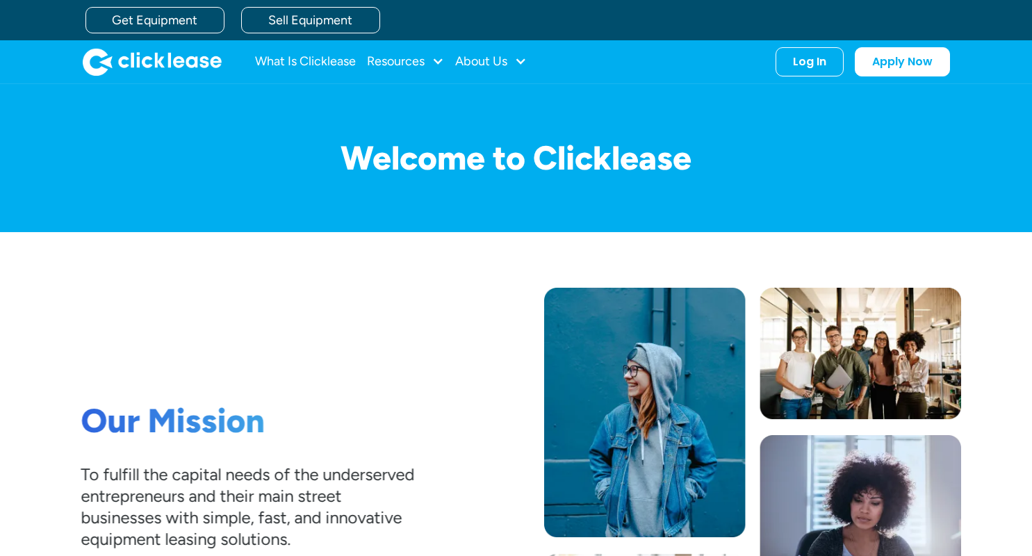 The width and height of the screenshot is (1032, 556). Describe the element at coordinates (305, 62) in the screenshot. I see `a: What Is Clicklease` at that location.